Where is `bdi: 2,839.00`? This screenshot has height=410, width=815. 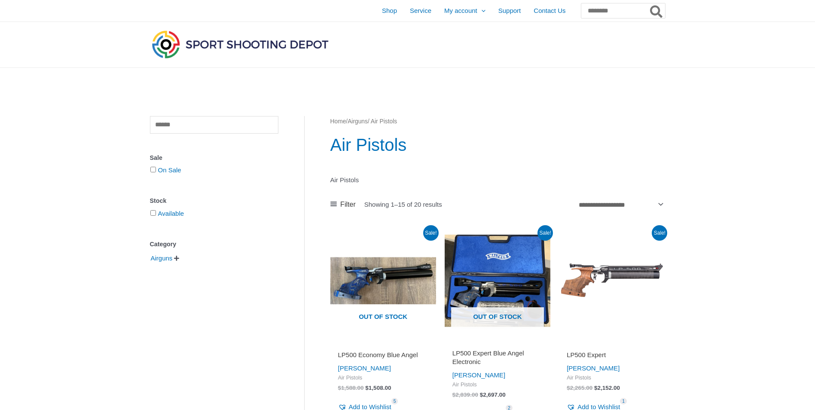 bdi: 2,839.00 is located at coordinates (465, 394).